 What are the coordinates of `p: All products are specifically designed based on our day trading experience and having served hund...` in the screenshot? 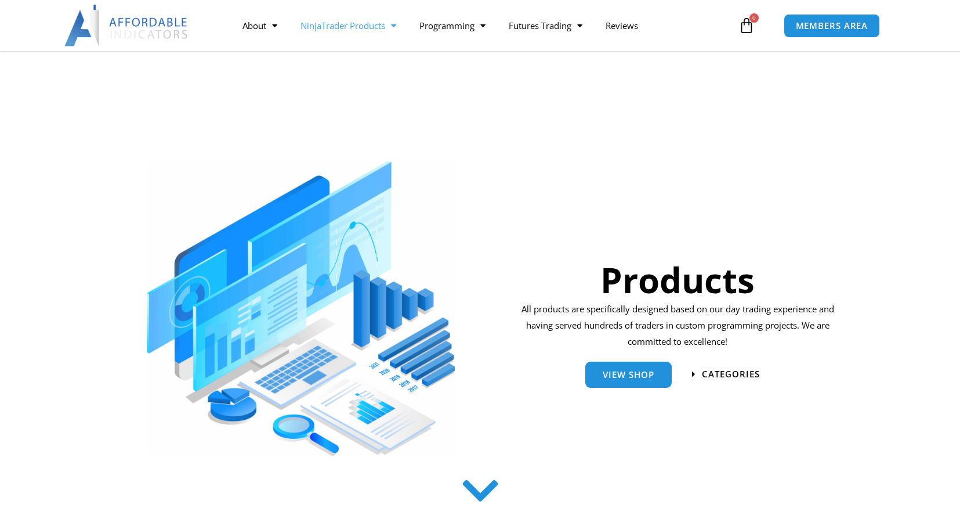 It's located at (678, 325).